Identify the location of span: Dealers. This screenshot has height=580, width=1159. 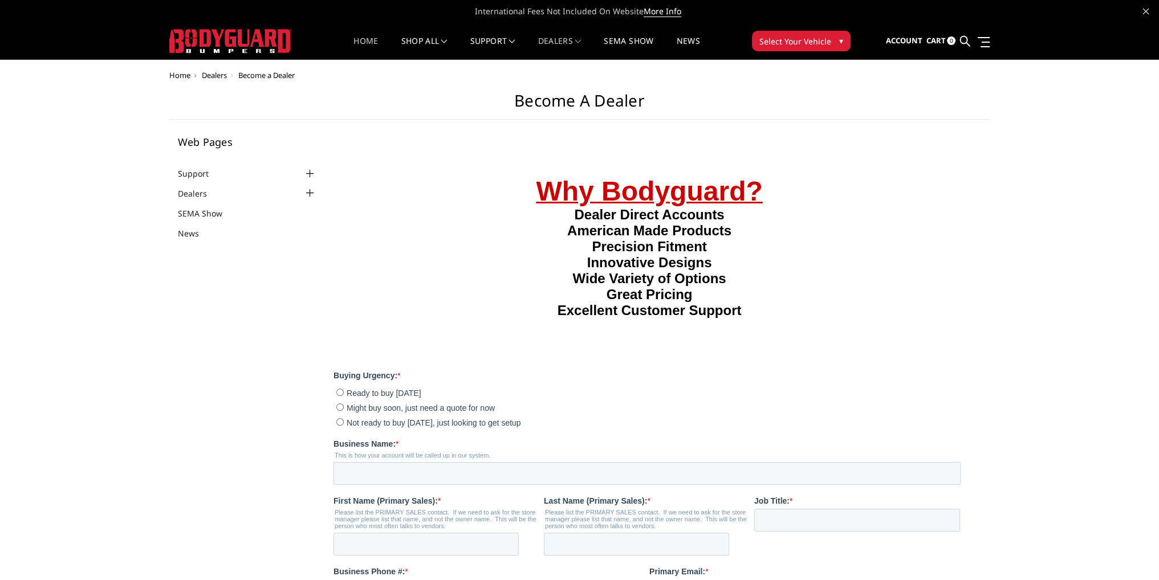
(214, 75).